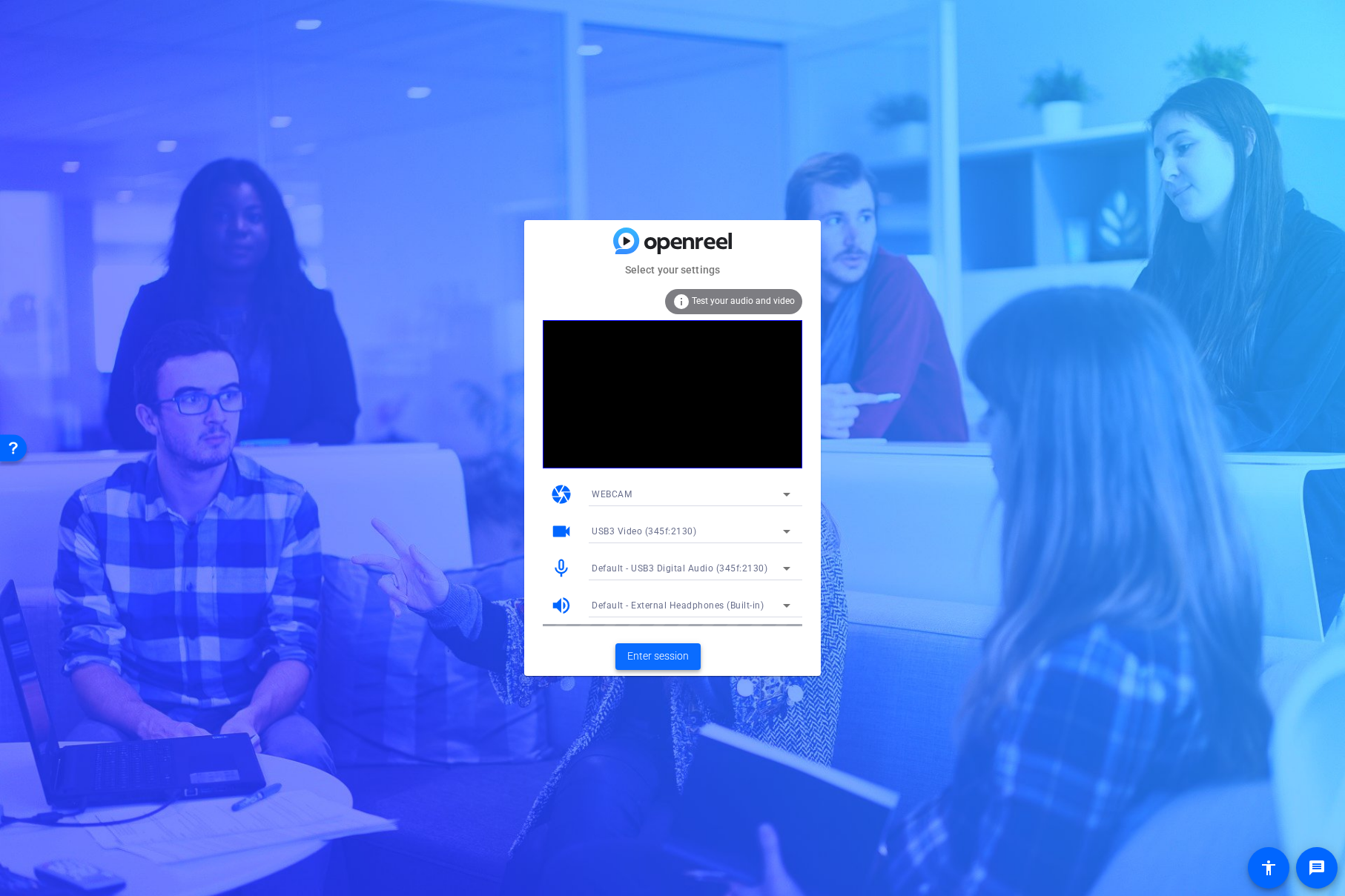 The image size is (1345, 896). What do you see at coordinates (1268, 868) in the screenshot?
I see `mat-icon: accessibility` at bounding box center [1268, 868].